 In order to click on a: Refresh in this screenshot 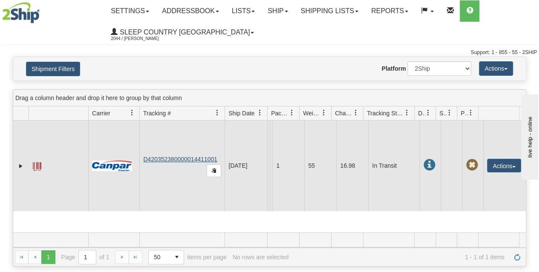, I will do `click(518, 257)`.